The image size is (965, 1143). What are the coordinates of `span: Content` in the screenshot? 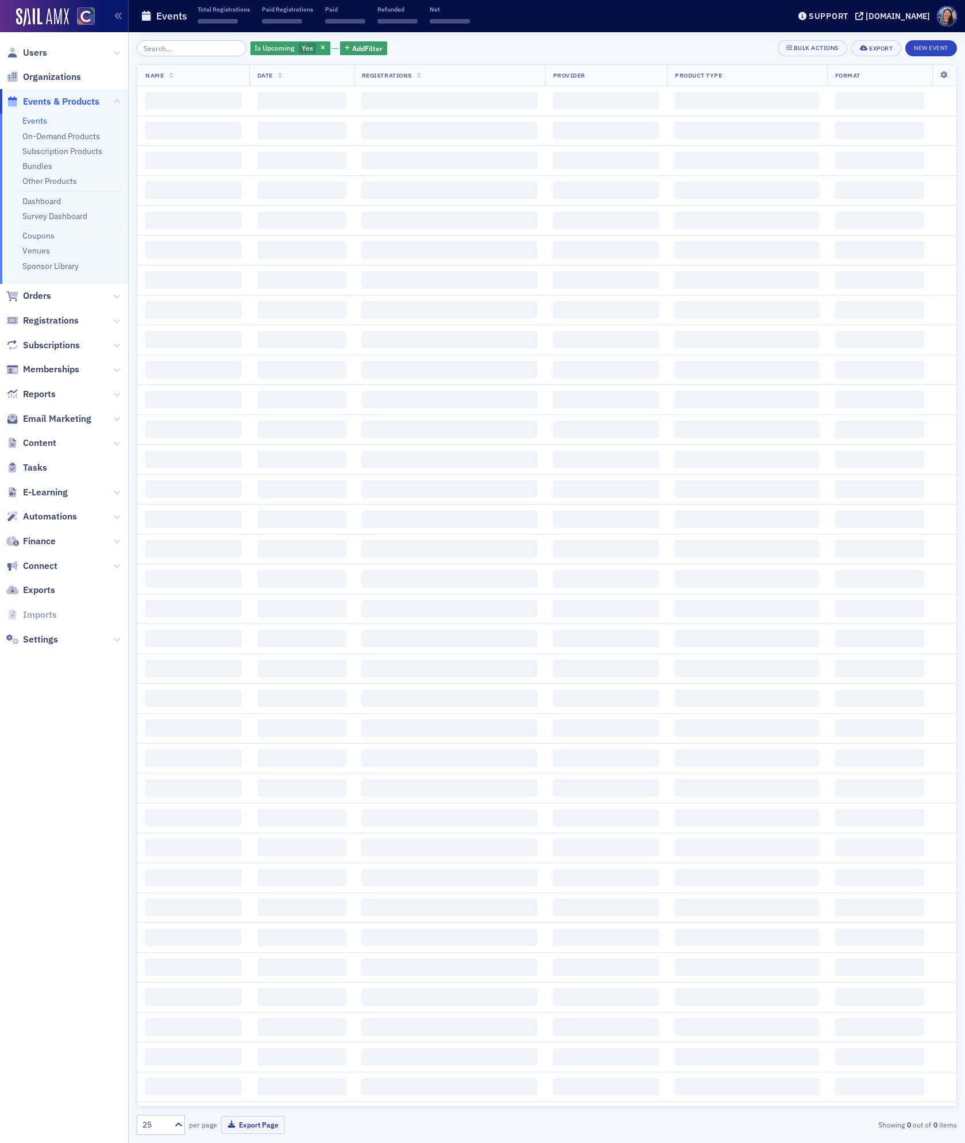 It's located at (40, 443).